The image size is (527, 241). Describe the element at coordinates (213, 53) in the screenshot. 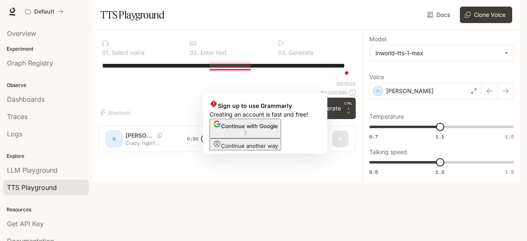

I see `p: Enter text` at that location.